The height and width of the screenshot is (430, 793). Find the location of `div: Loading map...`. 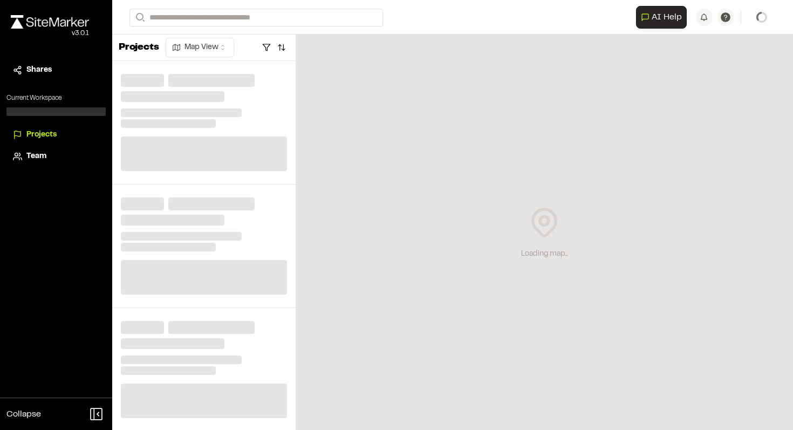

div: Loading map... is located at coordinates (544, 254).